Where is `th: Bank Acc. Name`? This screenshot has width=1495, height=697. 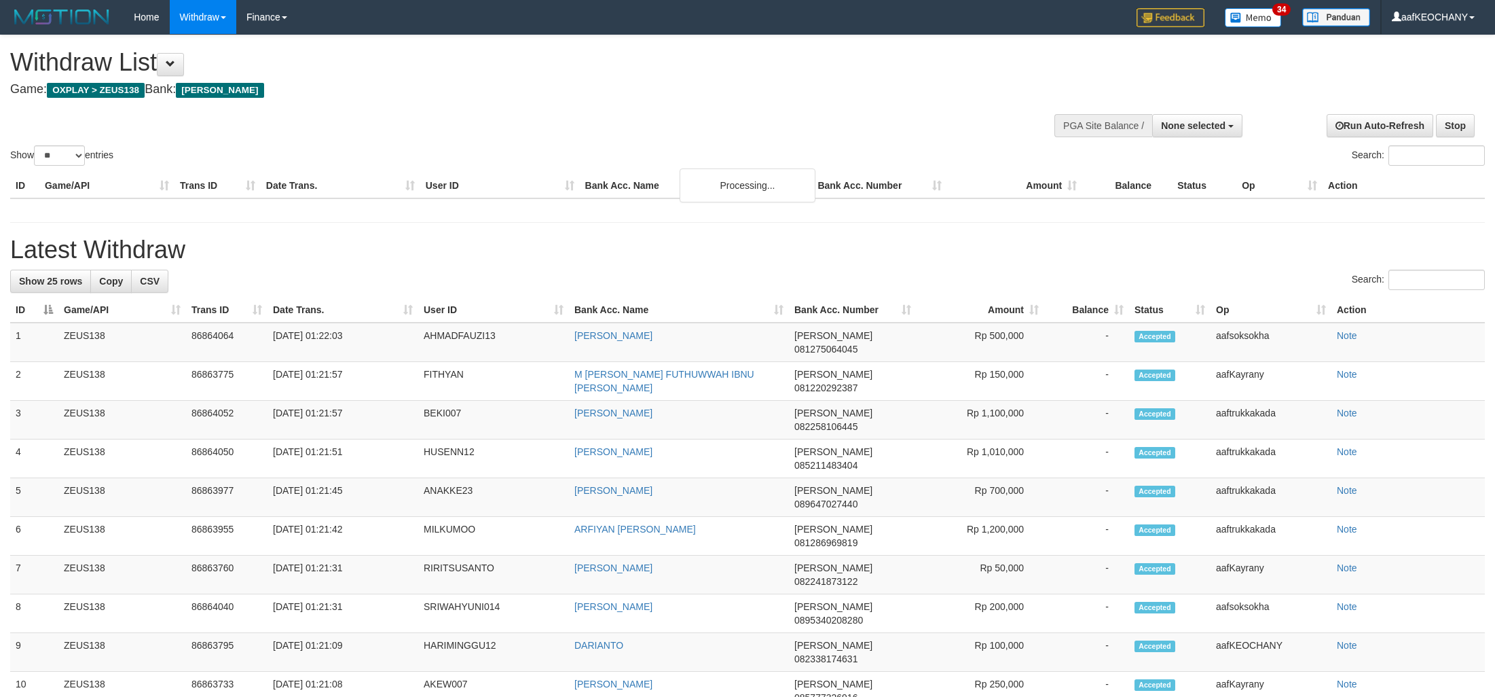
th: Bank Acc. Name is located at coordinates (696, 185).